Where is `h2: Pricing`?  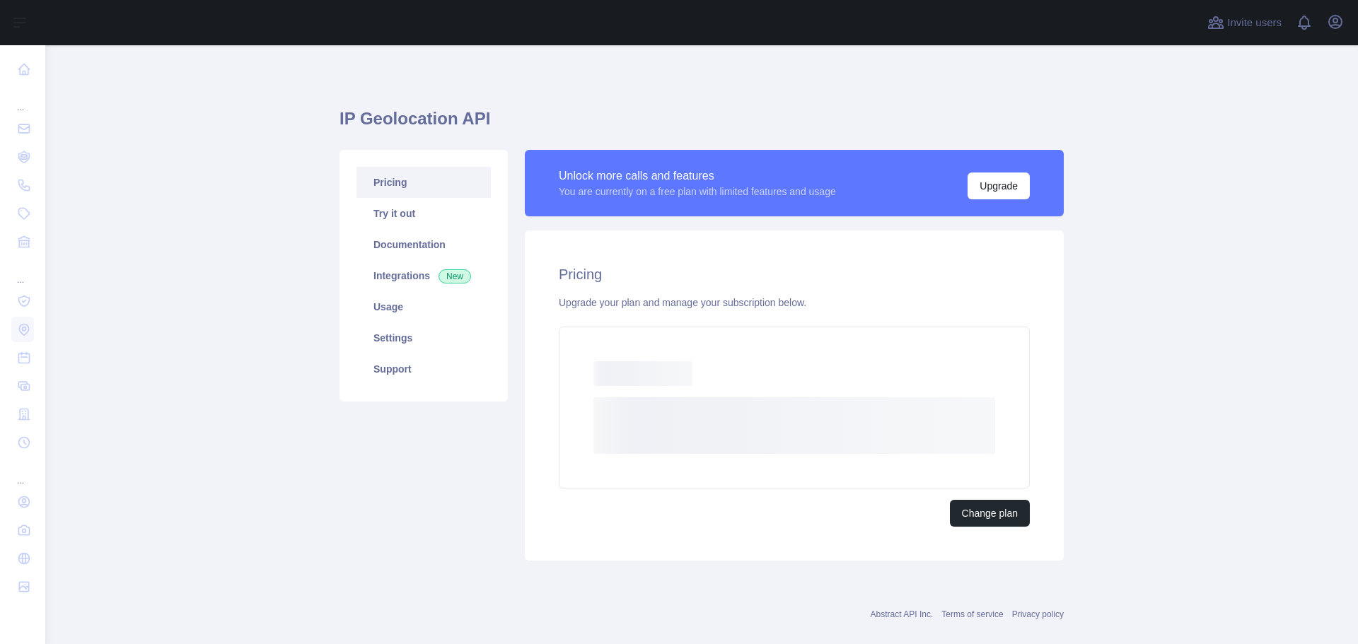 h2: Pricing is located at coordinates (794, 274).